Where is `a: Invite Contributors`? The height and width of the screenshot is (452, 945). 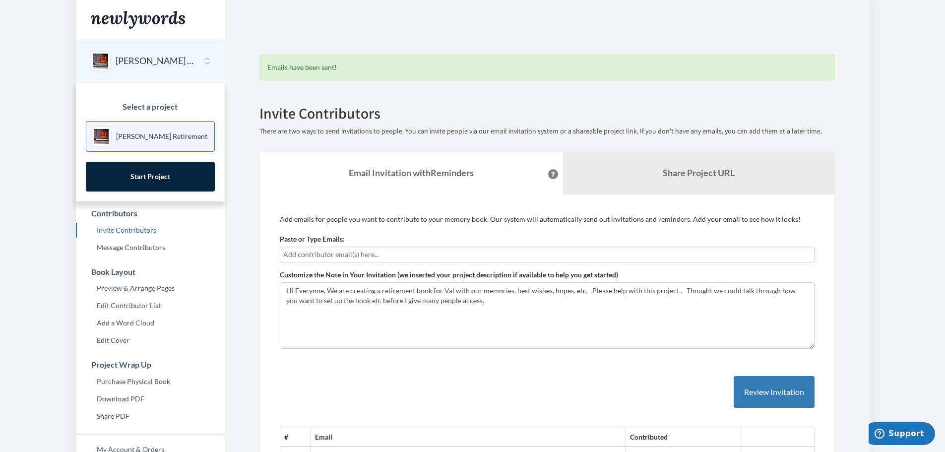
a: Invite Contributors is located at coordinates (150, 230).